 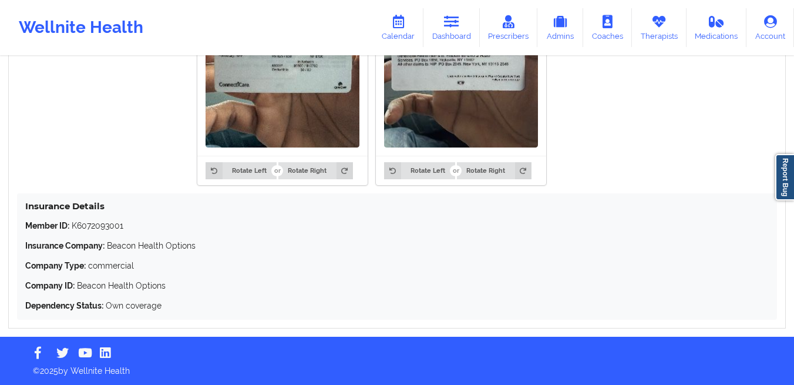 What do you see at coordinates (64, 306) in the screenshot?
I see `strong: Dependency Status:` at bounding box center [64, 306].